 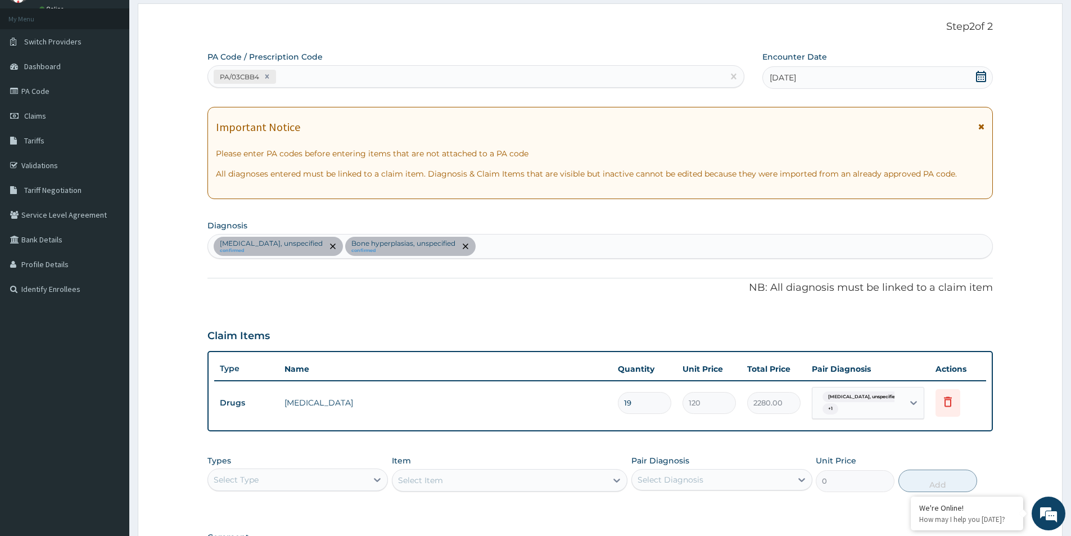 I want to click on label: Pair Diagnosis, so click(x=660, y=460).